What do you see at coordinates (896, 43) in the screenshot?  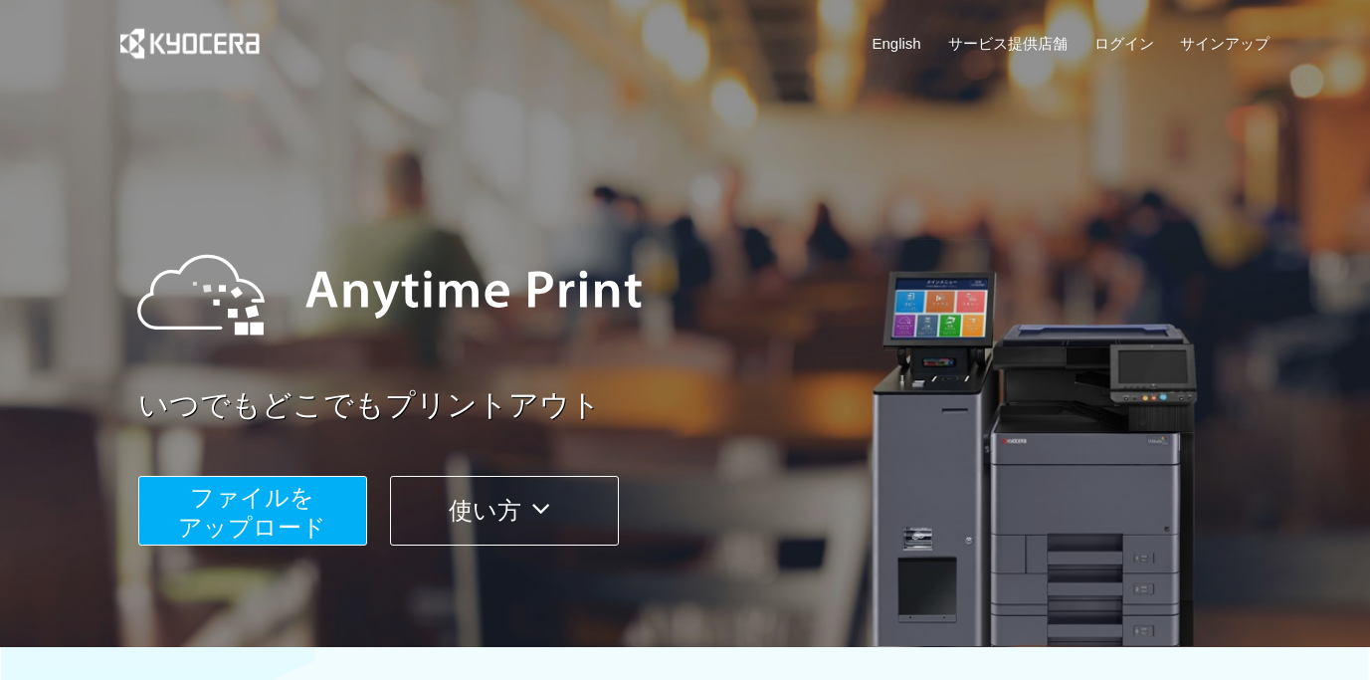 I see `a: English` at bounding box center [896, 43].